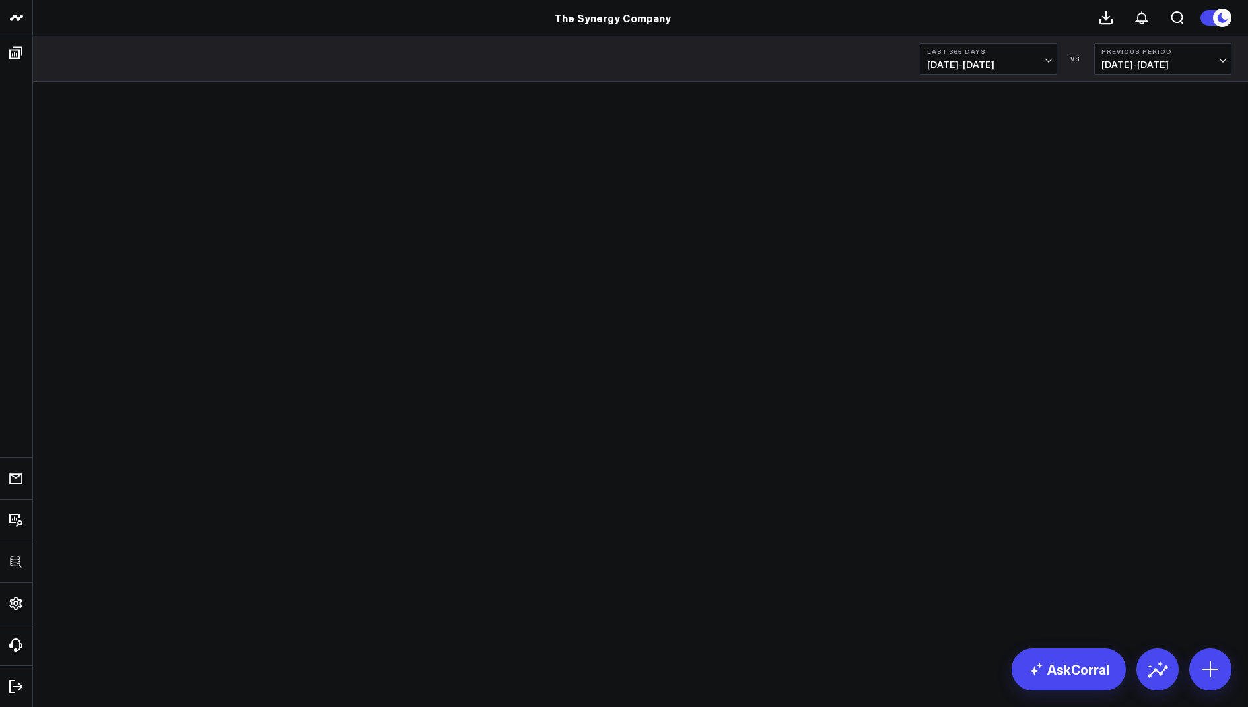 The width and height of the screenshot is (1248, 707). What do you see at coordinates (1163, 51) in the screenshot?
I see `b: Previous Period` at bounding box center [1163, 51].